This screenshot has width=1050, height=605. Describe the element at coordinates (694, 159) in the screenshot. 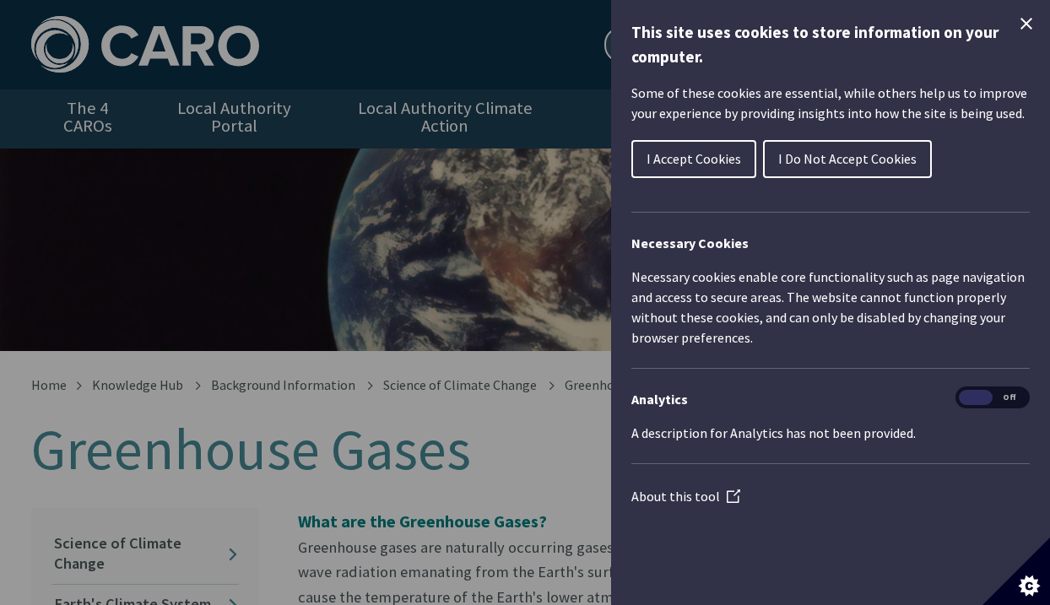

I see `button: I Accept Cookies` at that location.